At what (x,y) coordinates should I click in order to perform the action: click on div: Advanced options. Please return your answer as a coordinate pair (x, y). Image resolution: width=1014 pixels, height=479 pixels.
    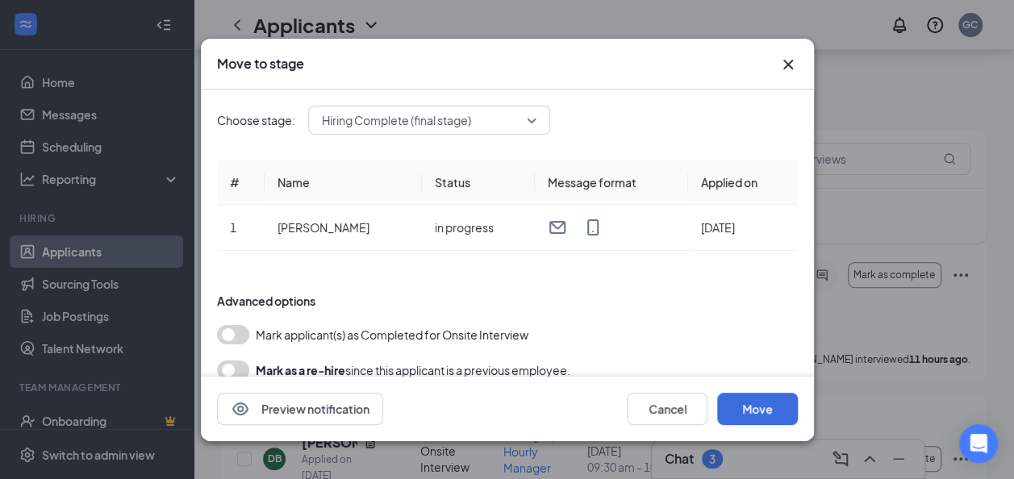
    Looking at the image, I should click on (507, 301).